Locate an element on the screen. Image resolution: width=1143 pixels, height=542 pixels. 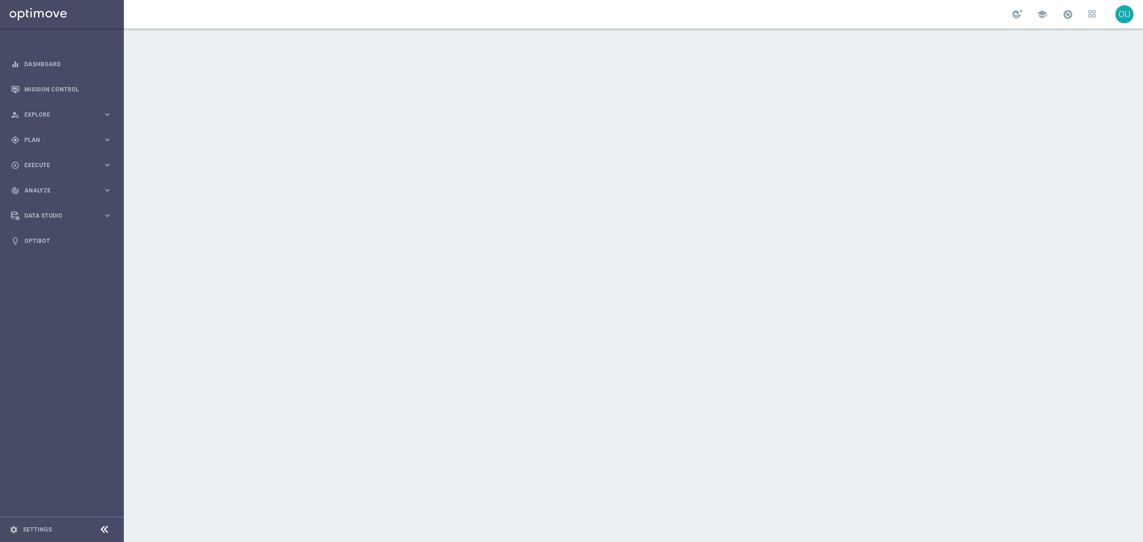
button: equalizer Dashboard is located at coordinates (61, 64).